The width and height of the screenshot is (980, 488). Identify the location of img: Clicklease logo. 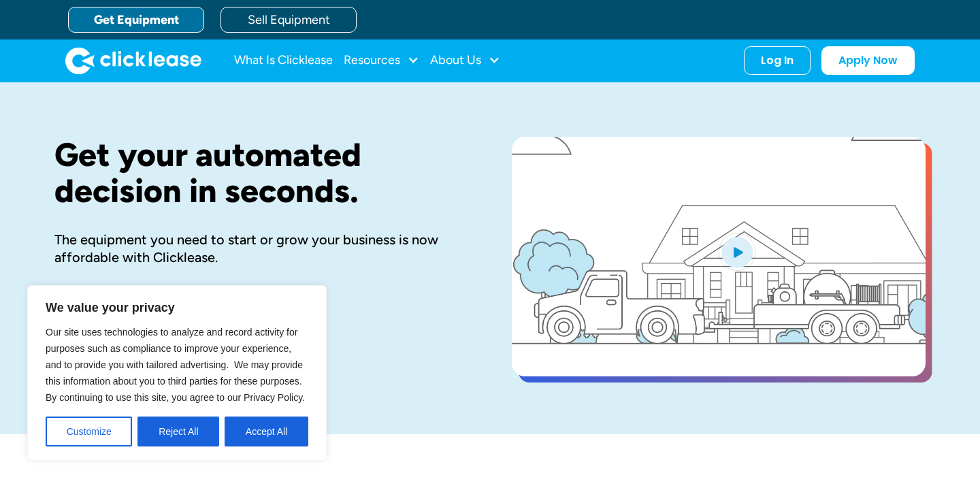
(133, 61).